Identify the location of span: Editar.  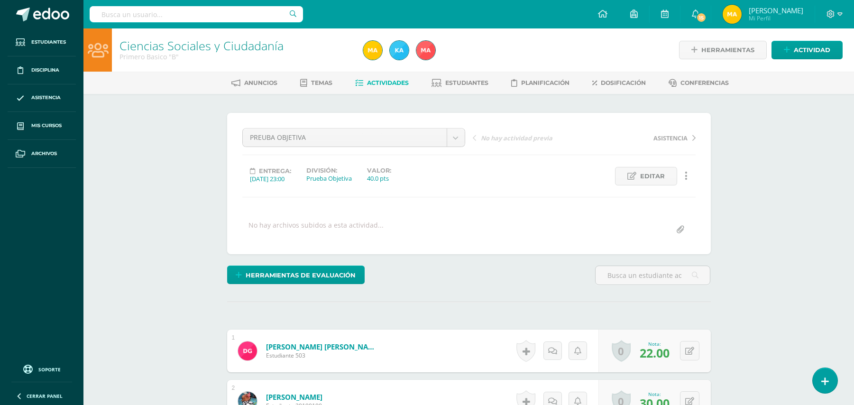
(652, 176).